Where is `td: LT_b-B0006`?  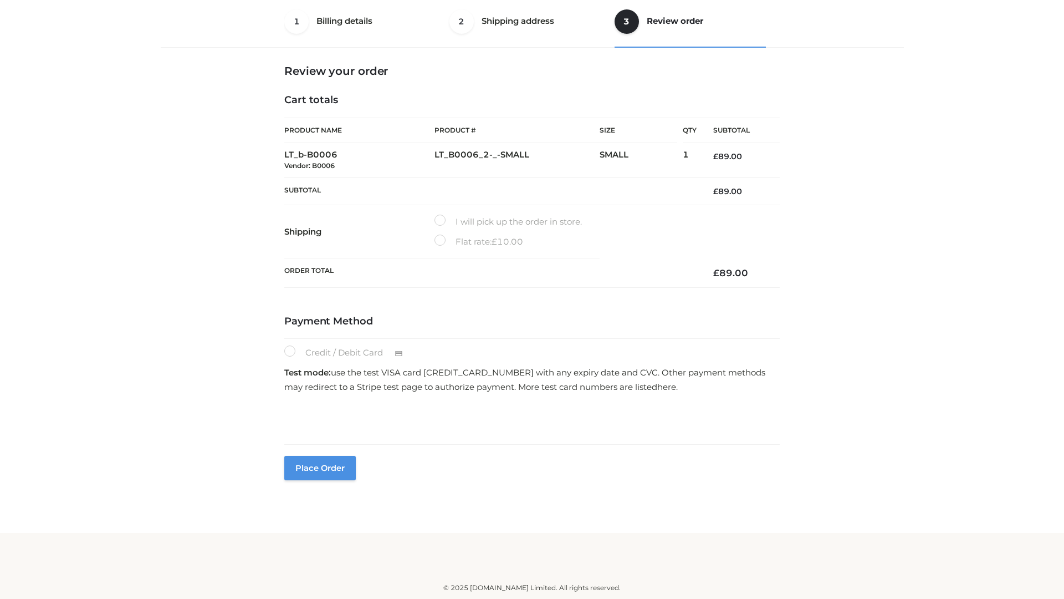 td: LT_b-B0006 is located at coordinates (359, 160).